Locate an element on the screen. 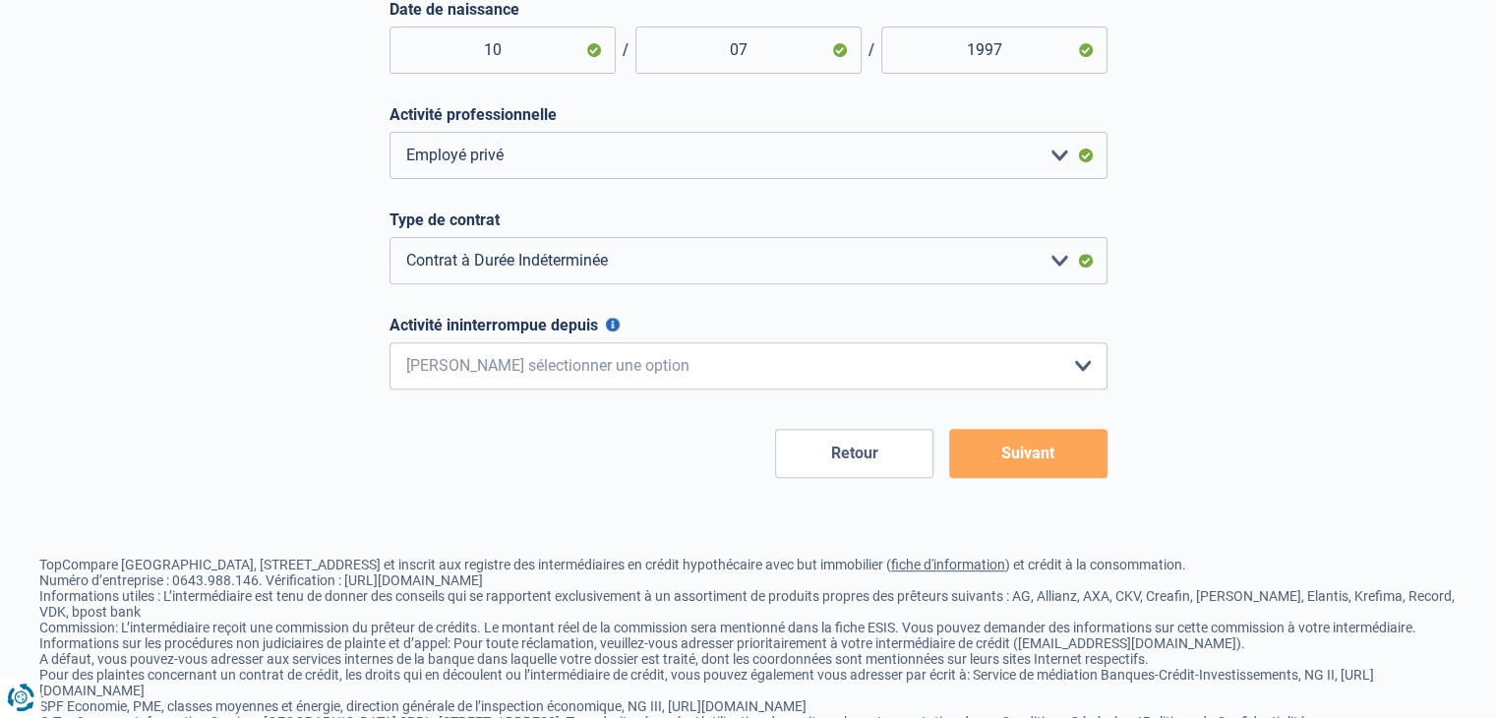 The height and width of the screenshot is (718, 1496). button: Activité ininterrompue depuis is located at coordinates (613, 325).